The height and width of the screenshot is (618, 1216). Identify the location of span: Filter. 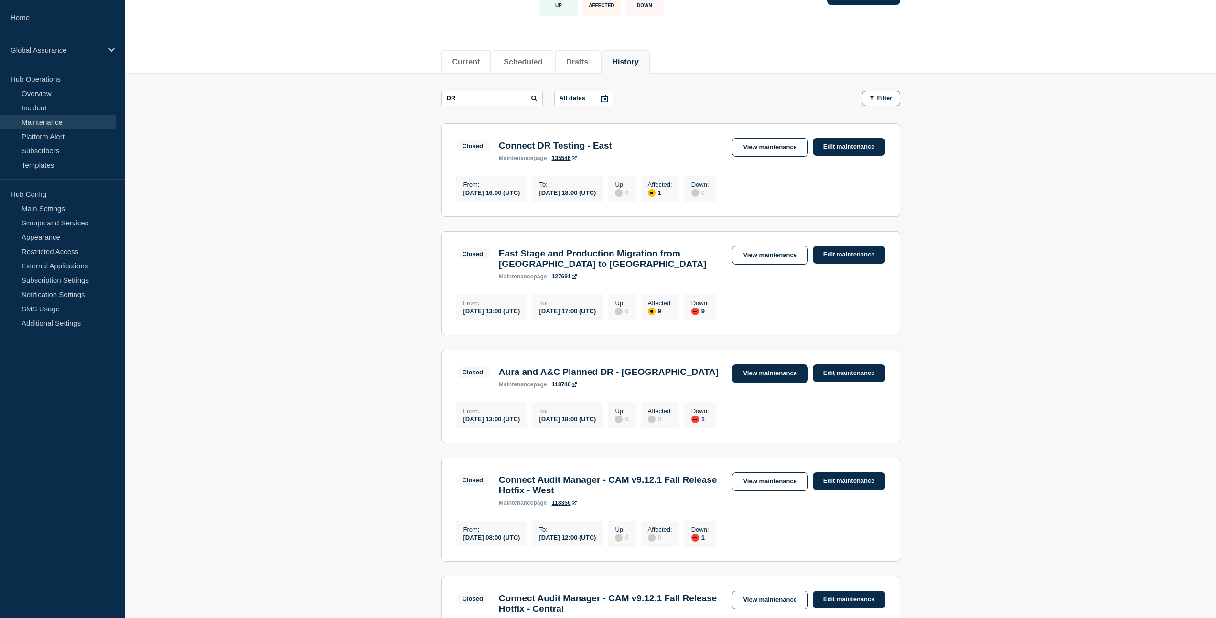
(885, 98).